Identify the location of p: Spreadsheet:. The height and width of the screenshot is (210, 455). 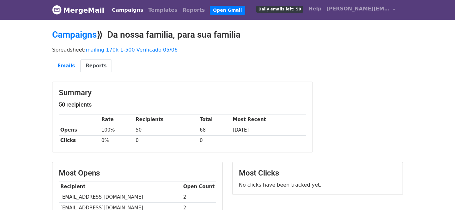
(227, 50).